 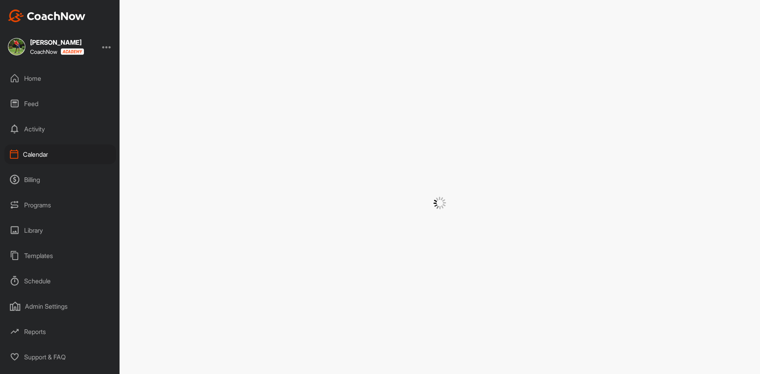 I want to click on div: Home, so click(x=60, y=78).